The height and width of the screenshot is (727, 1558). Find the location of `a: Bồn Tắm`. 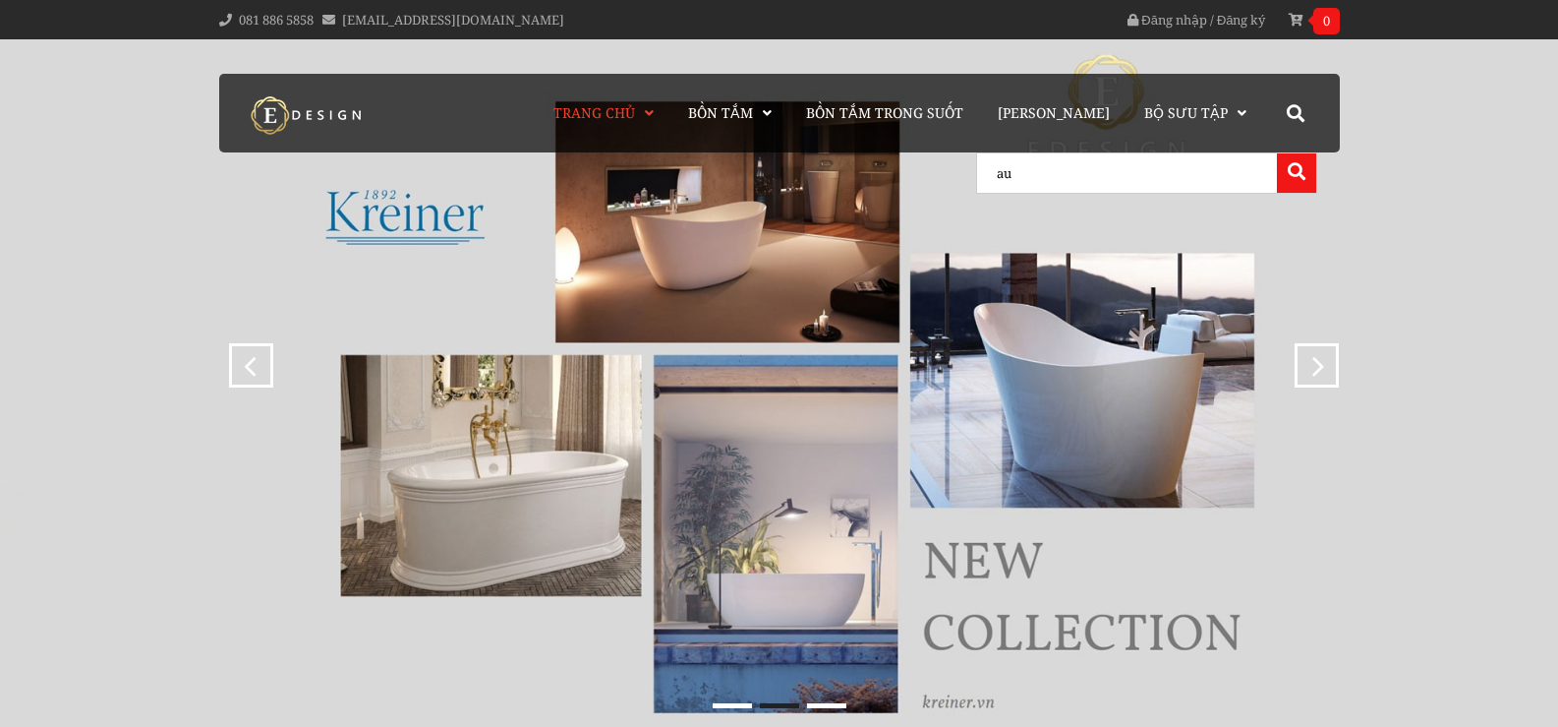

a: Bồn Tắm is located at coordinates (730, 113).